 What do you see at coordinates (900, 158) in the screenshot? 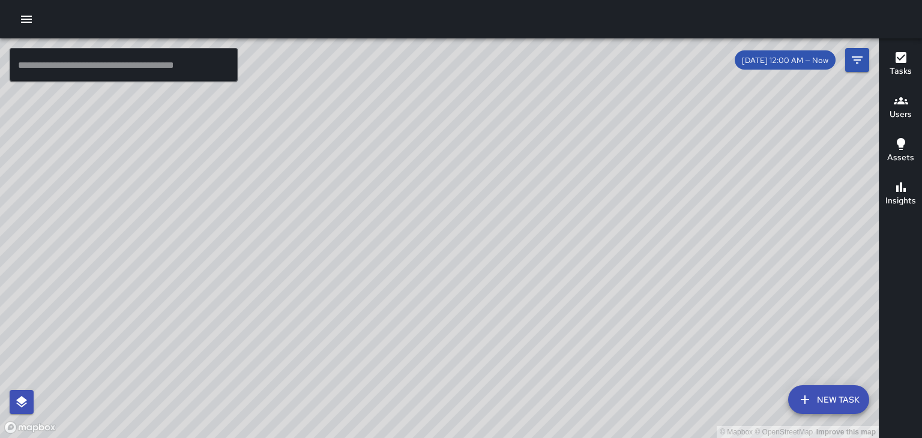
I see `h6: Assets` at bounding box center [900, 158].